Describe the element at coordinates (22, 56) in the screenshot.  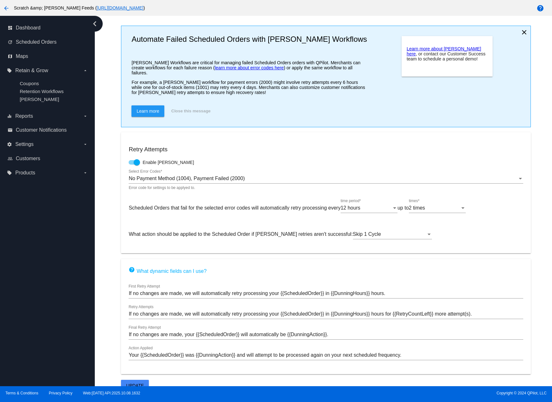
I see `span: Maps` at that location.